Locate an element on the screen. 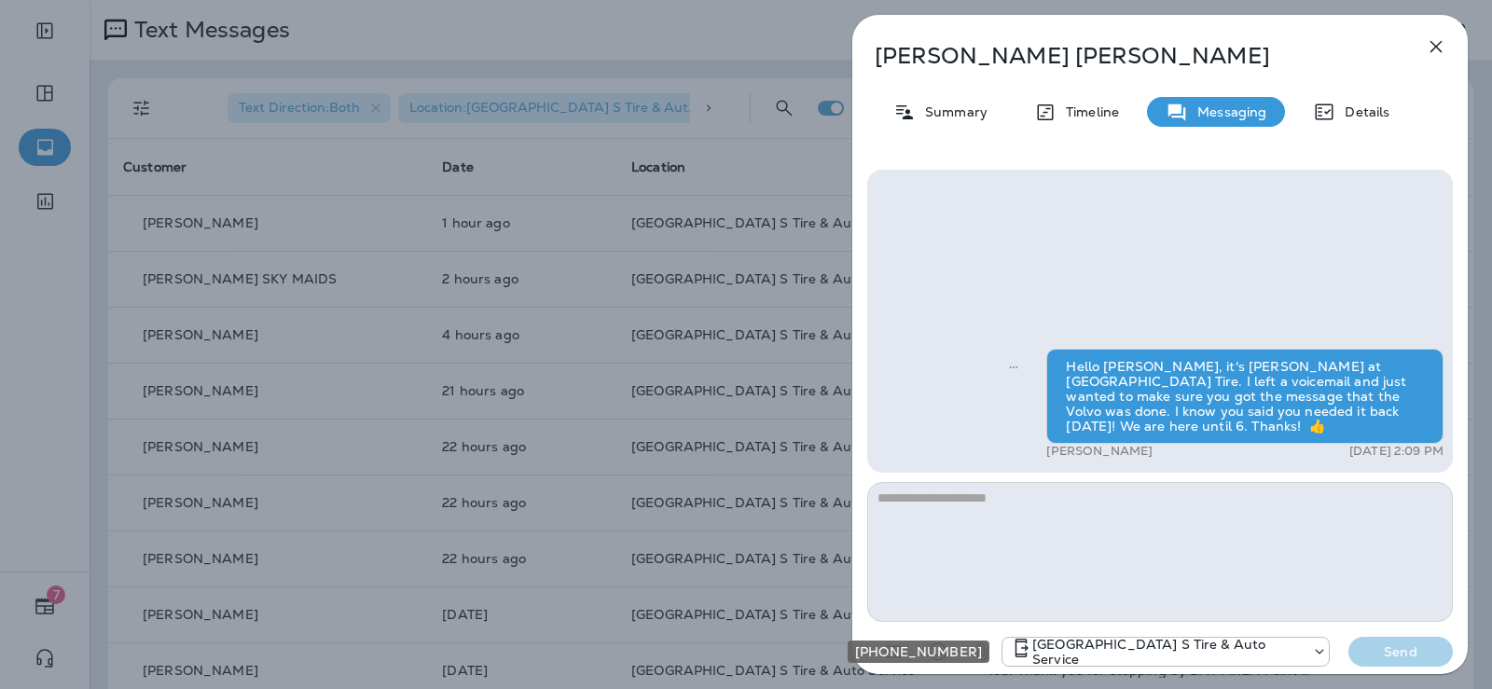 This screenshot has height=689, width=1492. button: Add in a premade template is located at coordinates (894, 652).